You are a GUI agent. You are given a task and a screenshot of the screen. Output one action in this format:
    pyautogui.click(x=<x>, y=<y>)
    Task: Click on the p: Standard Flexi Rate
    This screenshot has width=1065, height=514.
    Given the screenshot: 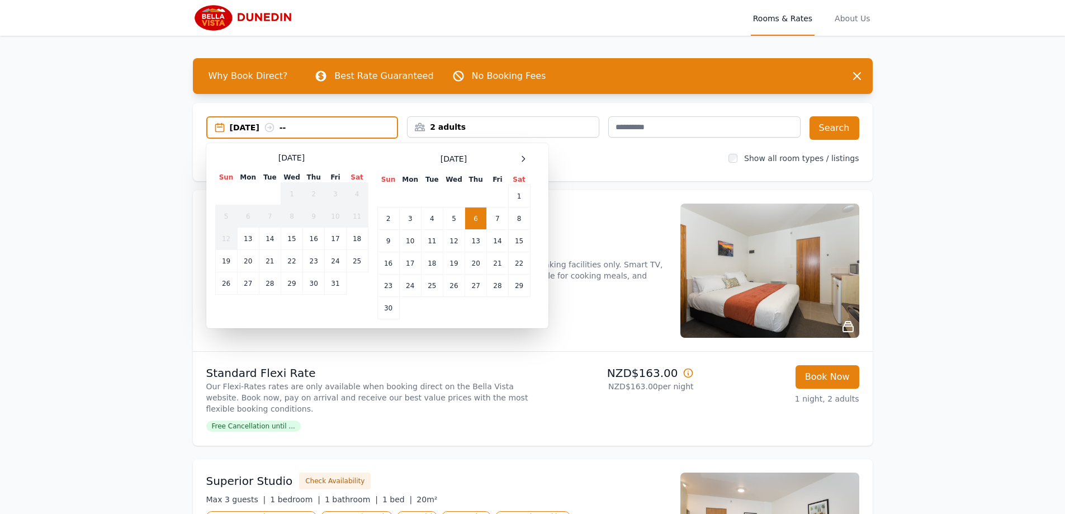 What is the action you would take?
    pyautogui.click(x=367, y=373)
    